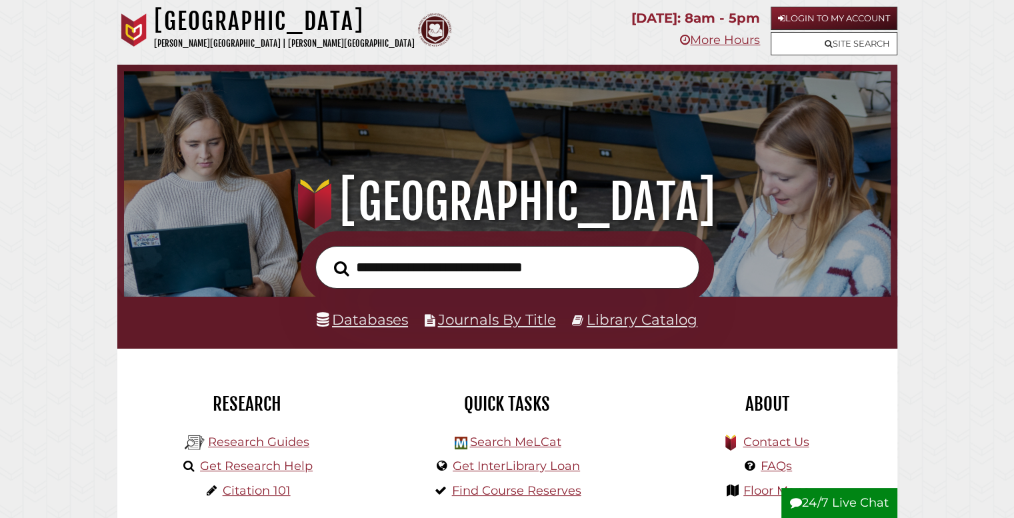 This screenshot has width=1014, height=518. Describe the element at coordinates (767, 404) in the screenshot. I see `h2: About` at that location.